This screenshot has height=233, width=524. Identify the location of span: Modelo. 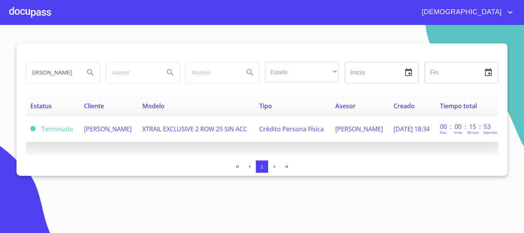
(153, 106).